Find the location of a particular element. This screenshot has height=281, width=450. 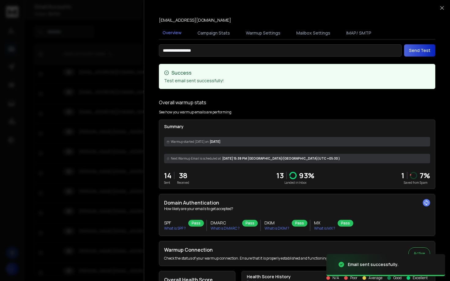

p: 93 % is located at coordinates (306, 176).